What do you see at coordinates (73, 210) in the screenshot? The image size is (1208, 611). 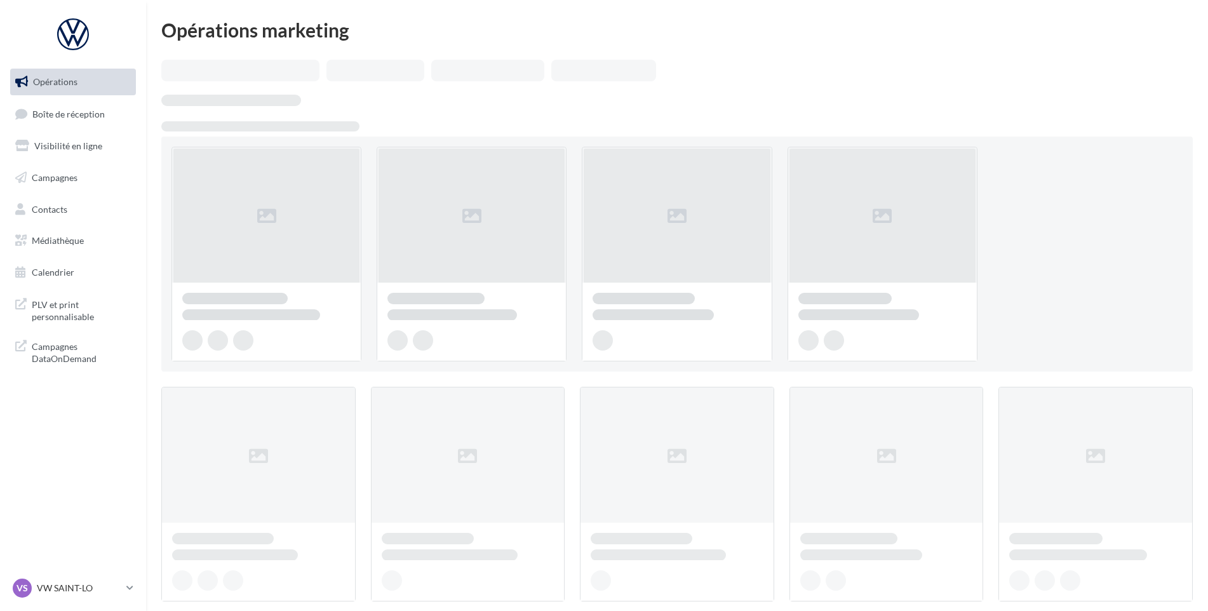 I see `a: Contacts` at bounding box center [73, 210].